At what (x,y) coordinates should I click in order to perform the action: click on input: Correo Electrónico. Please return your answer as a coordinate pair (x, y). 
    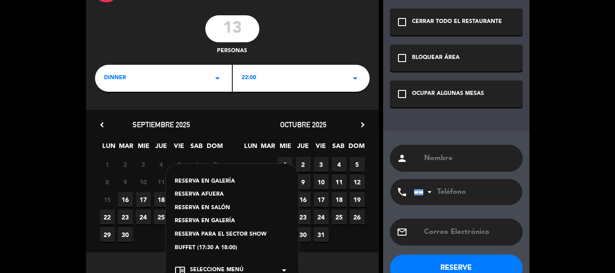
    Looking at the image, I should click on (470, 232).